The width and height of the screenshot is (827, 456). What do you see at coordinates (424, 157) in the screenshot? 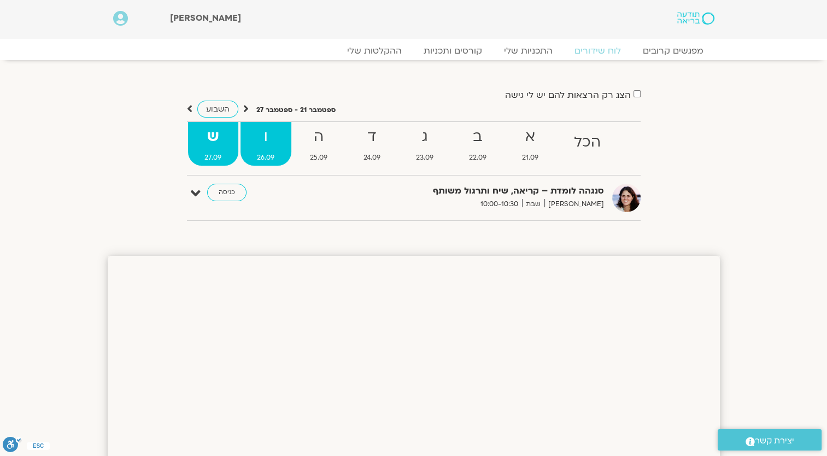
I see `span: 23.09` at bounding box center [424, 157].